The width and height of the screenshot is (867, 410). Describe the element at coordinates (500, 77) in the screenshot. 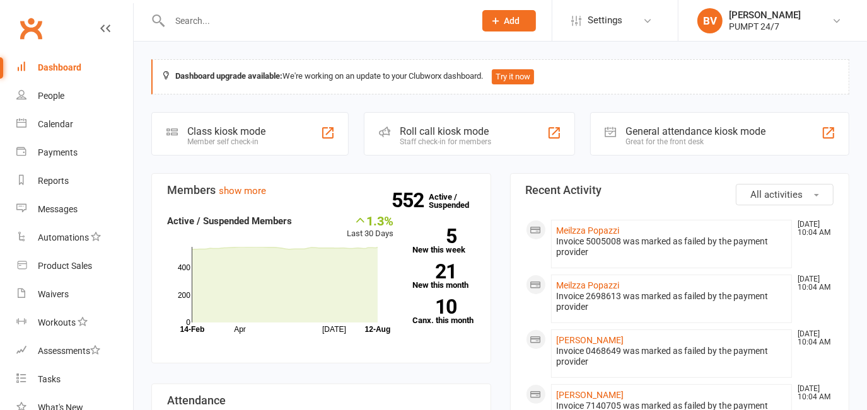

I see `div: We're working on an update to your Clubworx dashboard.` at that location.